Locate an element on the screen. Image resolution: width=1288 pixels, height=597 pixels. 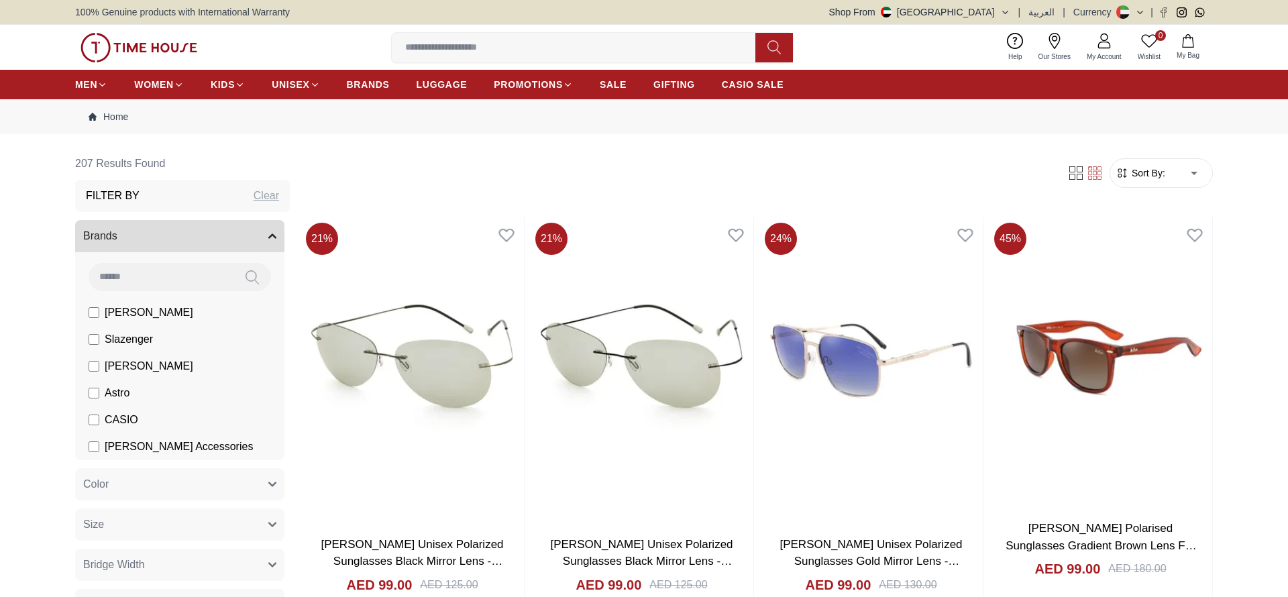
span: GIFTING is located at coordinates (674, 85).